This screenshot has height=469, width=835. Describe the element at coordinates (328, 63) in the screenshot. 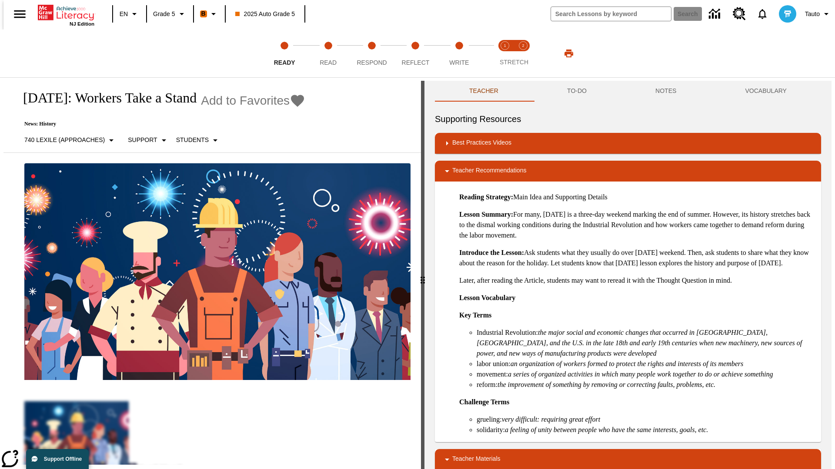

I see `span: Read` at that location.